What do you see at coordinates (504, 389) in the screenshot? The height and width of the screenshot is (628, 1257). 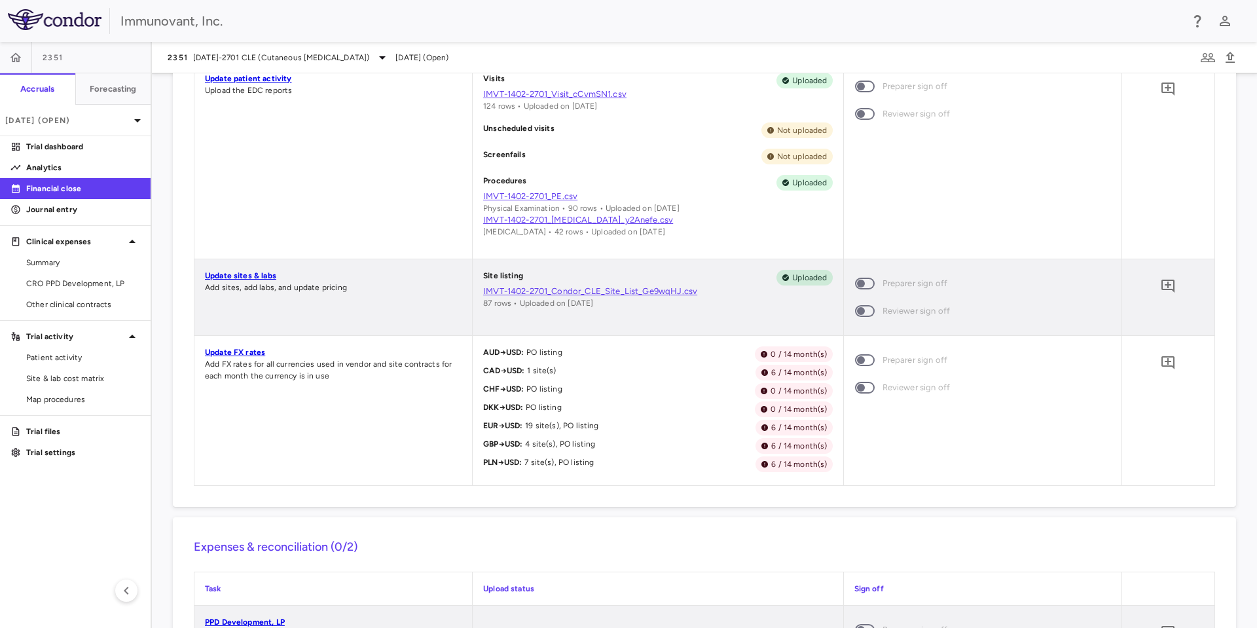 I see `span: CHF → USD :` at bounding box center [504, 389].